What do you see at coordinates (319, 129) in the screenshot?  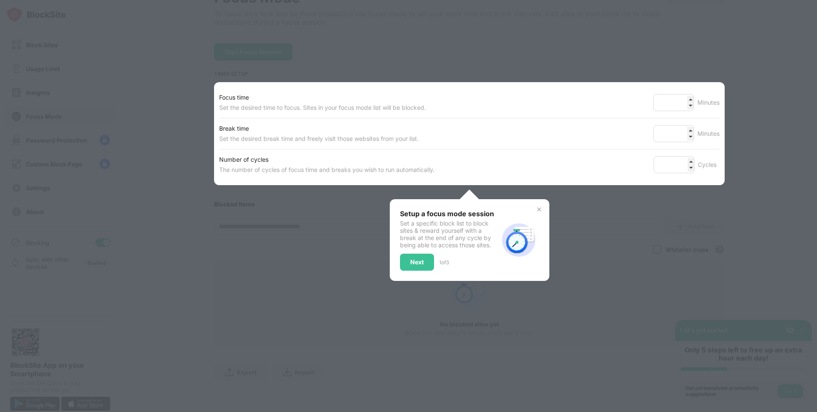 I see `div: Break time` at bounding box center [319, 129].